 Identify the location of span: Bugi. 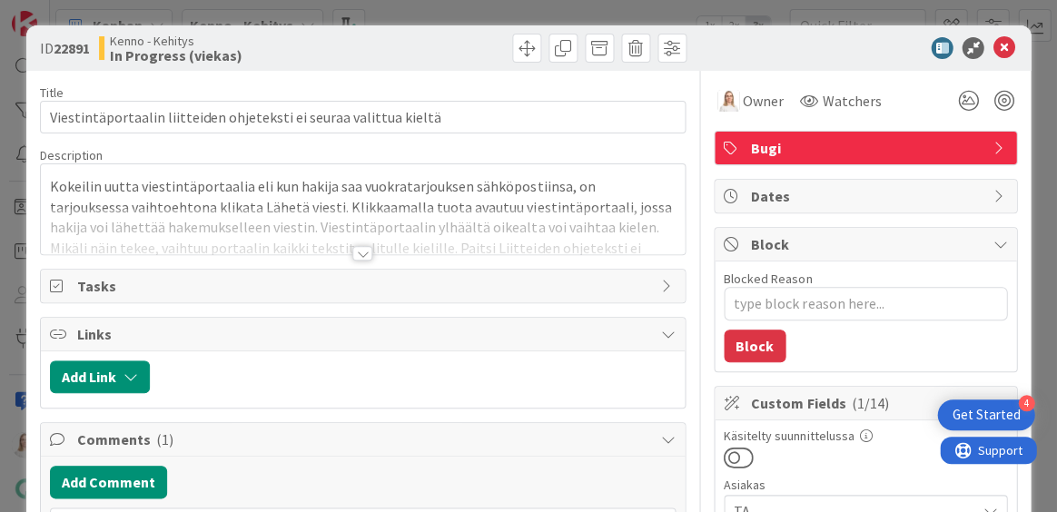
(867, 148).